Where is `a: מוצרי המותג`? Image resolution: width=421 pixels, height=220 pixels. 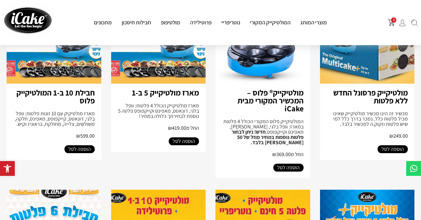
a: מוצרי המותג is located at coordinates (313, 22).